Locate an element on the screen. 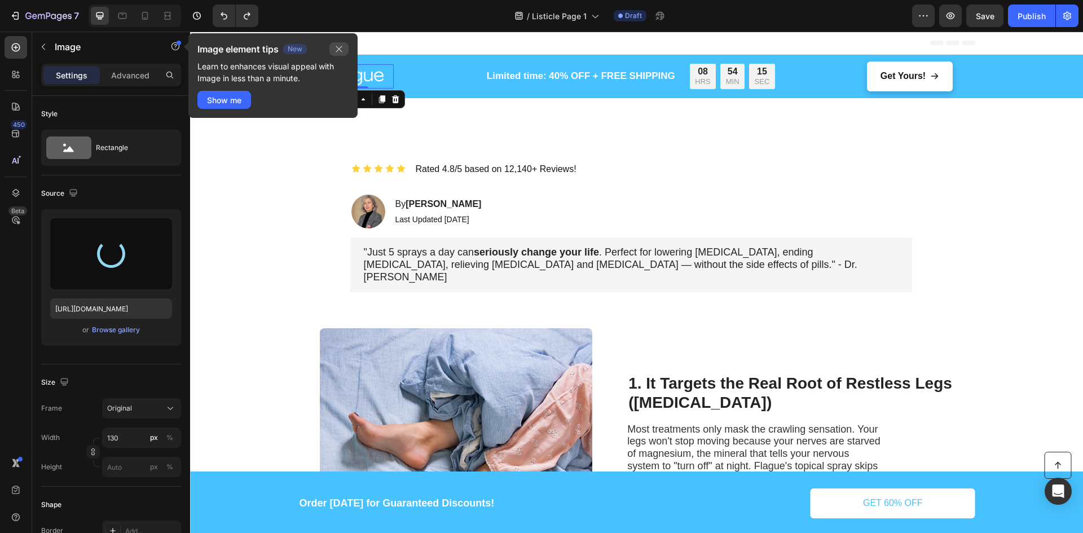 The image size is (1083, 533). strong: Limited time: 40% OFF + FREE SHIPPING is located at coordinates (391, 44).